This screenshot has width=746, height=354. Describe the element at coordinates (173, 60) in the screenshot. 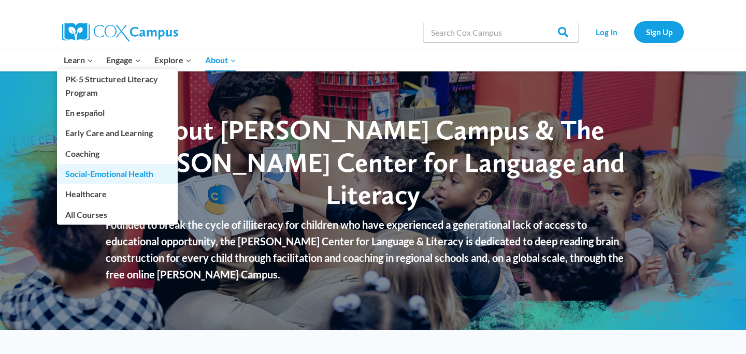

I see `button: Child menu of Explore` at that location.